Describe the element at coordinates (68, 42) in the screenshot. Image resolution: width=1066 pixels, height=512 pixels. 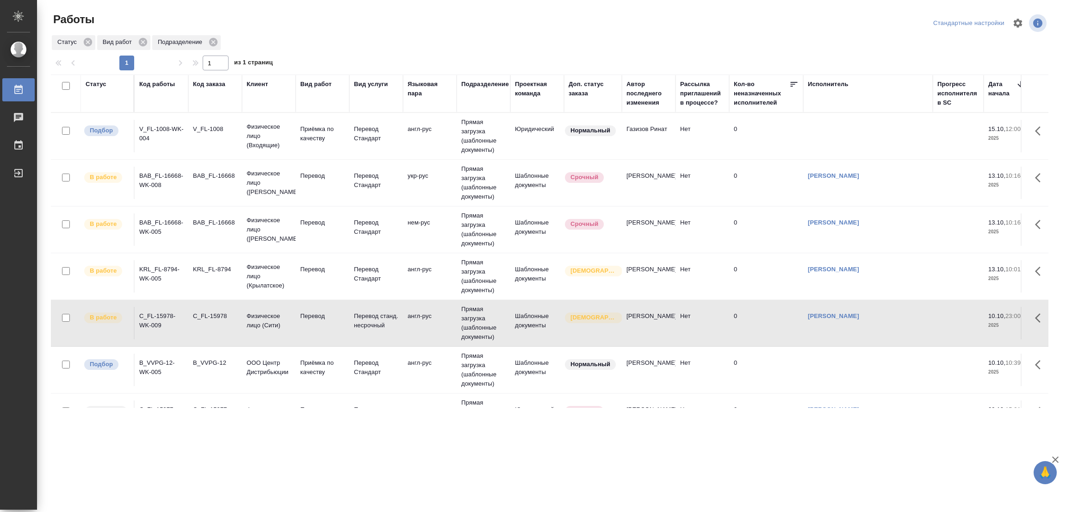
I see `p: Статус` at that location.